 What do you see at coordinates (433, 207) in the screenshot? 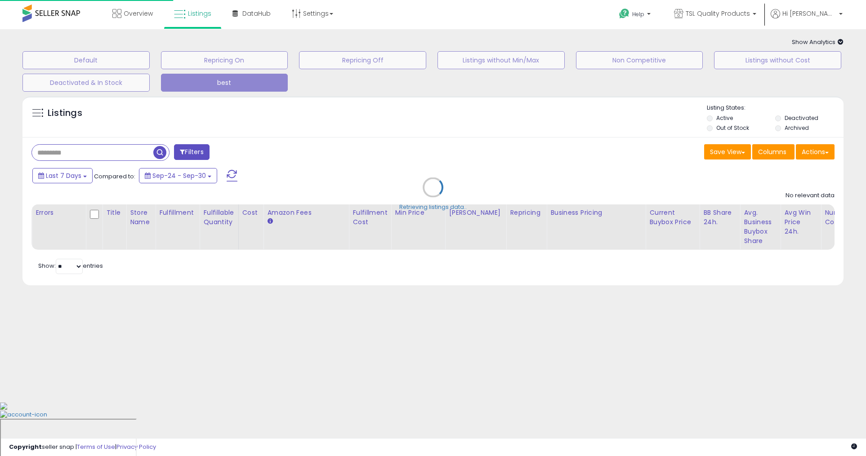
I see `div: Retrieving listings data..` at bounding box center [433, 207].